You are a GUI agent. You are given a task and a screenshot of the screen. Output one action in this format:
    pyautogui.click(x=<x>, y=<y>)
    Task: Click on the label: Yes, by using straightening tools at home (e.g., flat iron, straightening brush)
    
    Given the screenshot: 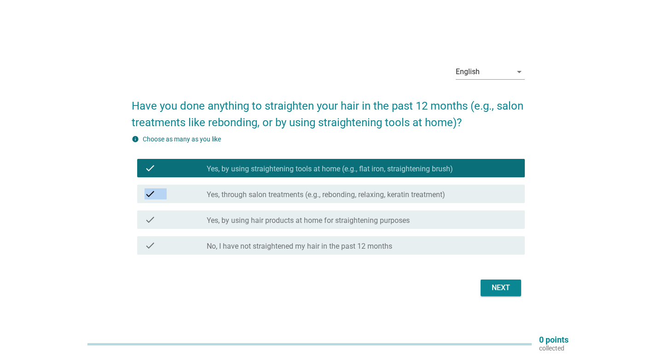 What is the action you would take?
    pyautogui.click(x=330, y=169)
    